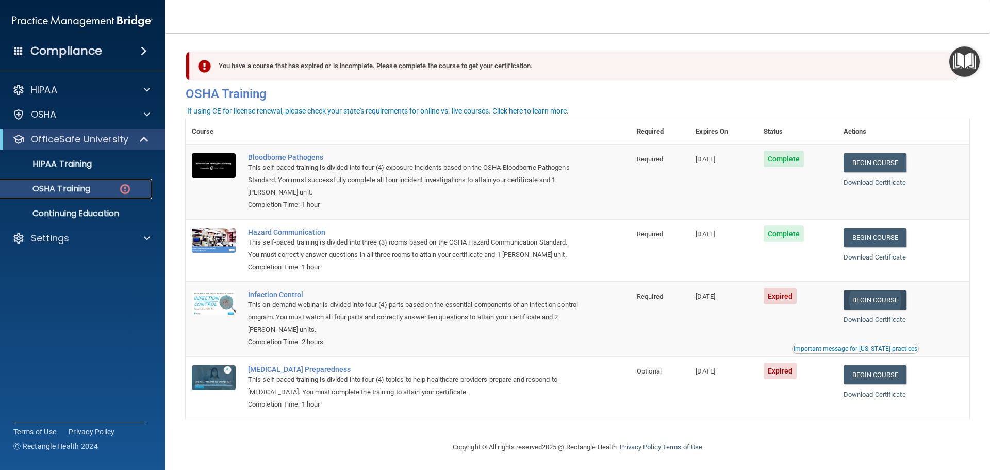 Image resolution: width=990 pixels, height=470 pixels. I want to click on a: Settings, so click(81, 238).